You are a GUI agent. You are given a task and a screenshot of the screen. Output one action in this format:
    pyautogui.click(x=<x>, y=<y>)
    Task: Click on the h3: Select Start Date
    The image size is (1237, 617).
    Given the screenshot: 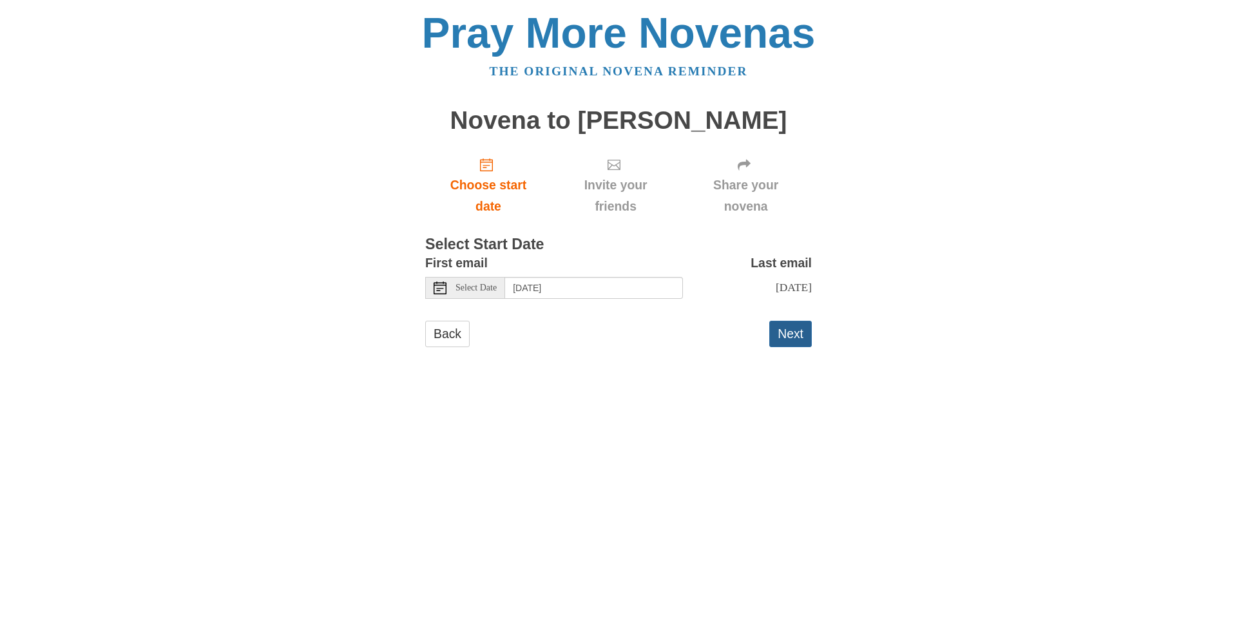 What is the action you would take?
    pyautogui.click(x=618, y=245)
    